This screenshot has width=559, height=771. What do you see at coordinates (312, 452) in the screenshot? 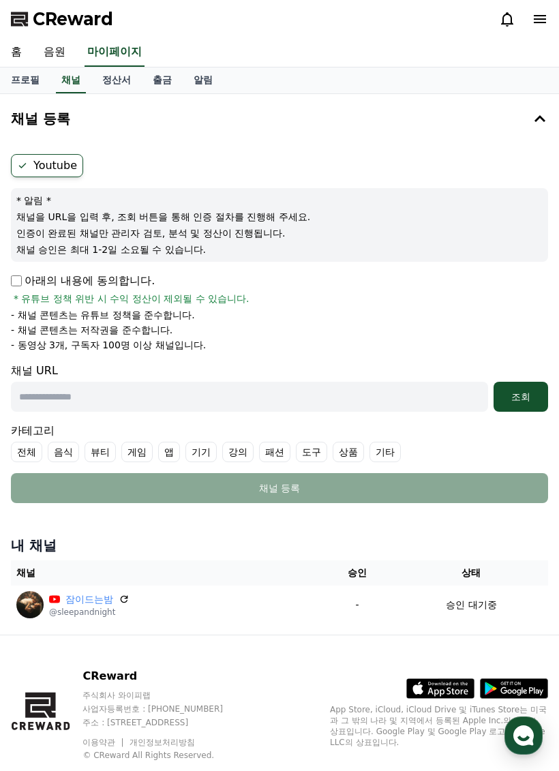
I see `label: 도구` at bounding box center [312, 452].